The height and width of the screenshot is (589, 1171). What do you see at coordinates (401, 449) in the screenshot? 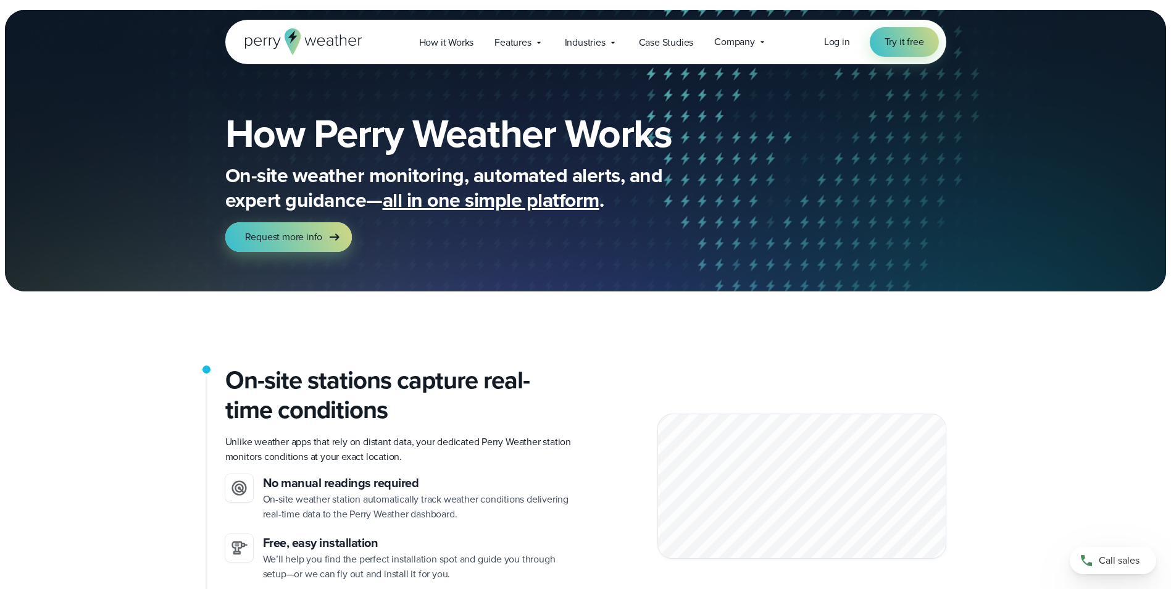
I see `p: Unlike weather apps that rely on distant data, your dedicated Perry Weather station monitors cond...` at bounding box center [401, 449].